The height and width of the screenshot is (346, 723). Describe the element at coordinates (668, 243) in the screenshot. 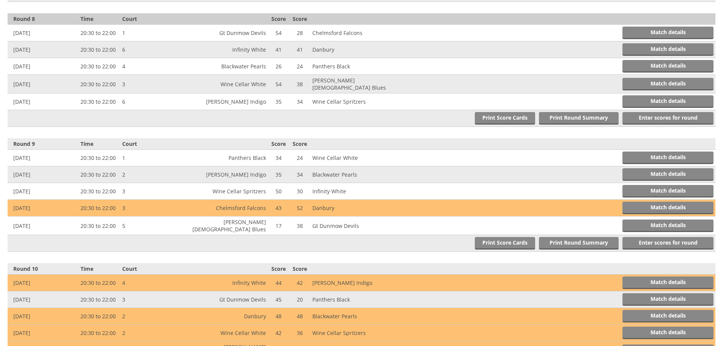

I see `a: Enter scores for round` at that location.